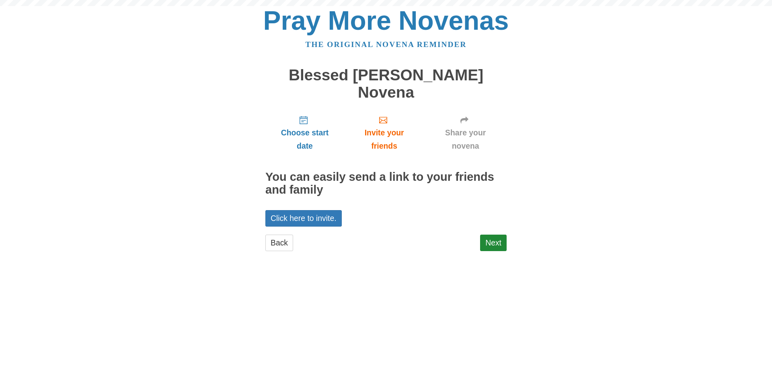 The height and width of the screenshot is (366, 772). Describe the element at coordinates (386, 21) in the screenshot. I see `a: Pray More Novenas` at that location.